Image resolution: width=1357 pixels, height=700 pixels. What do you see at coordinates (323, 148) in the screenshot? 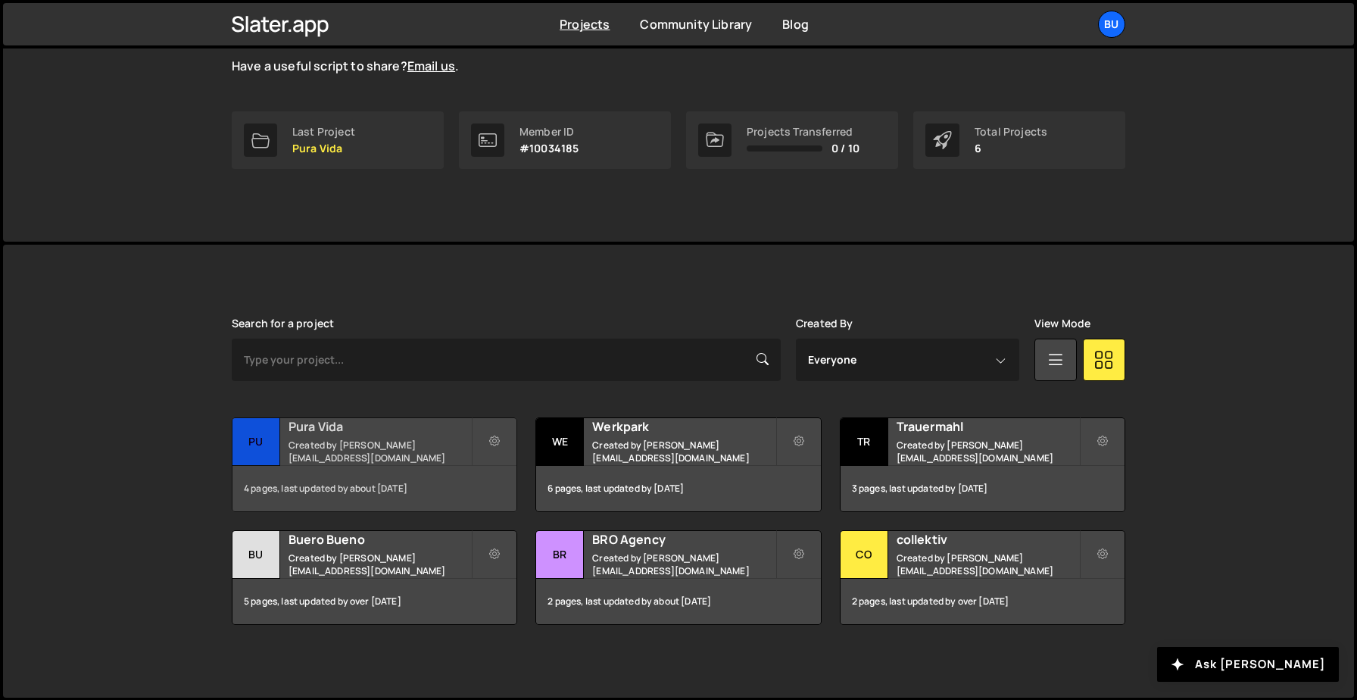
I see `p: Pura Vida` at bounding box center [323, 148].